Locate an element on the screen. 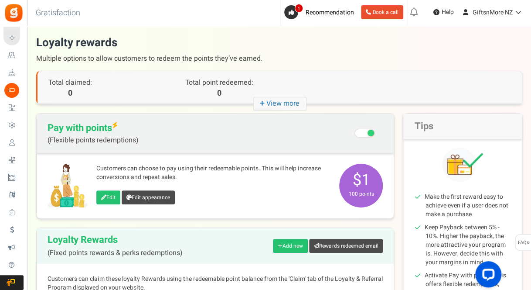 The width and height of the screenshot is (531, 290). span: (Fixed points rewards & perks redemptions) is located at coordinates (115, 253).